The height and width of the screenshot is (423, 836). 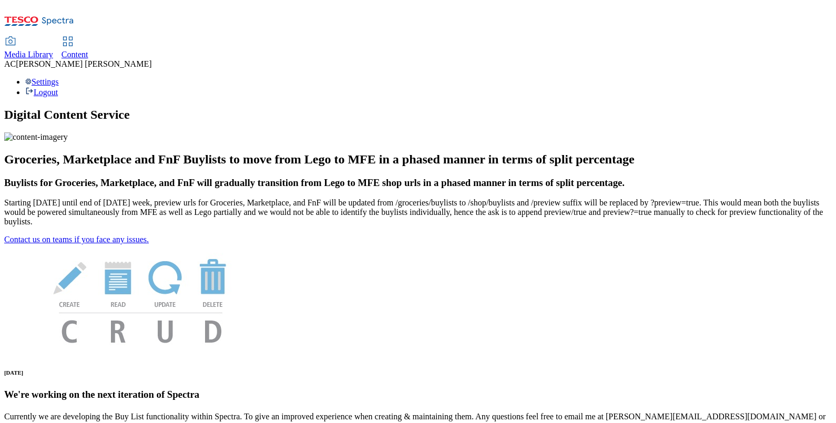 What do you see at coordinates (28, 48) in the screenshot?
I see `a: Media Library` at bounding box center [28, 48].